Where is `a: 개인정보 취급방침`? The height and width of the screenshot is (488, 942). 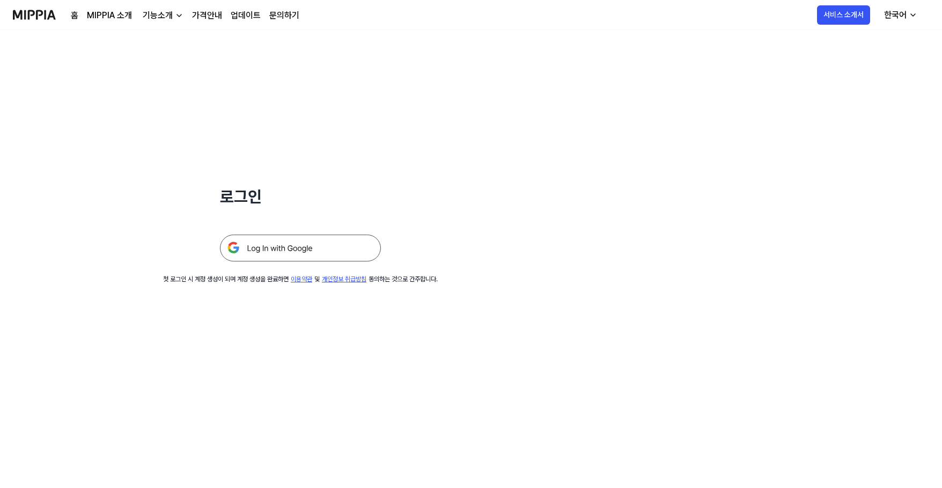 a: 개인정보 취급방침 is located at coordinates (344, 279).